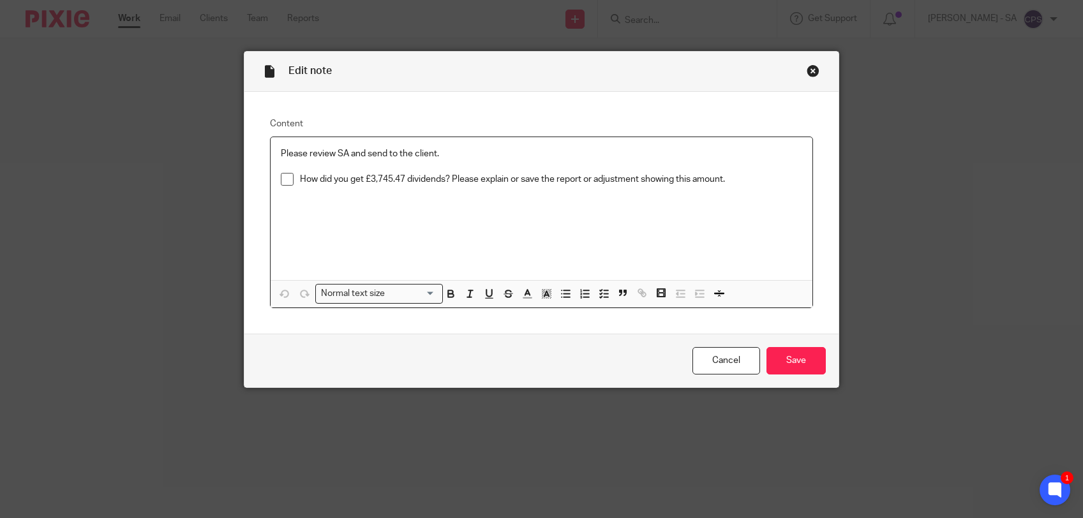  What do you see at coordinates (796, 361) in the screenshot?
I see `input: Save` at bounding box center [796, 361].